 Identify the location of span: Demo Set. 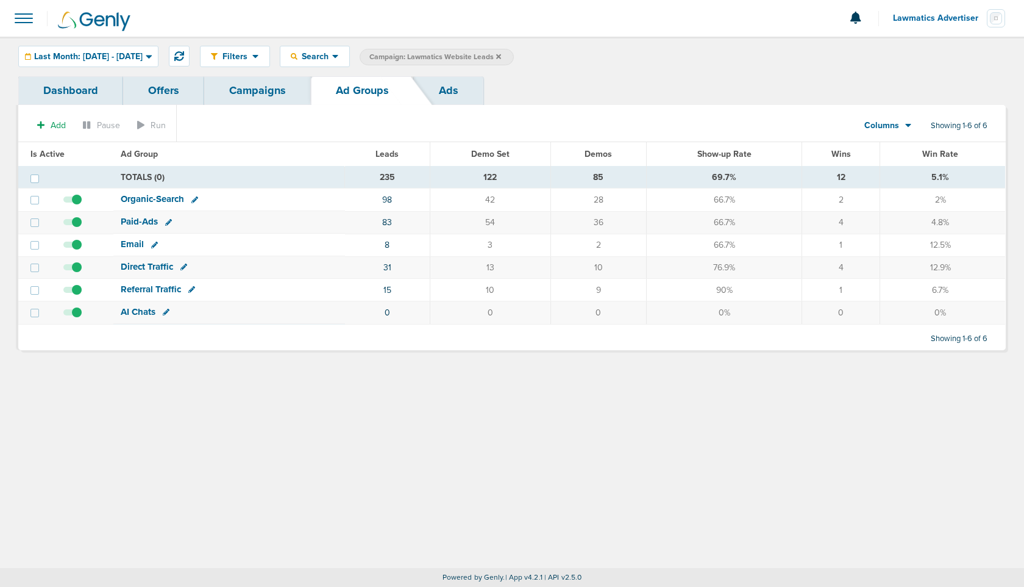
(490, 154).